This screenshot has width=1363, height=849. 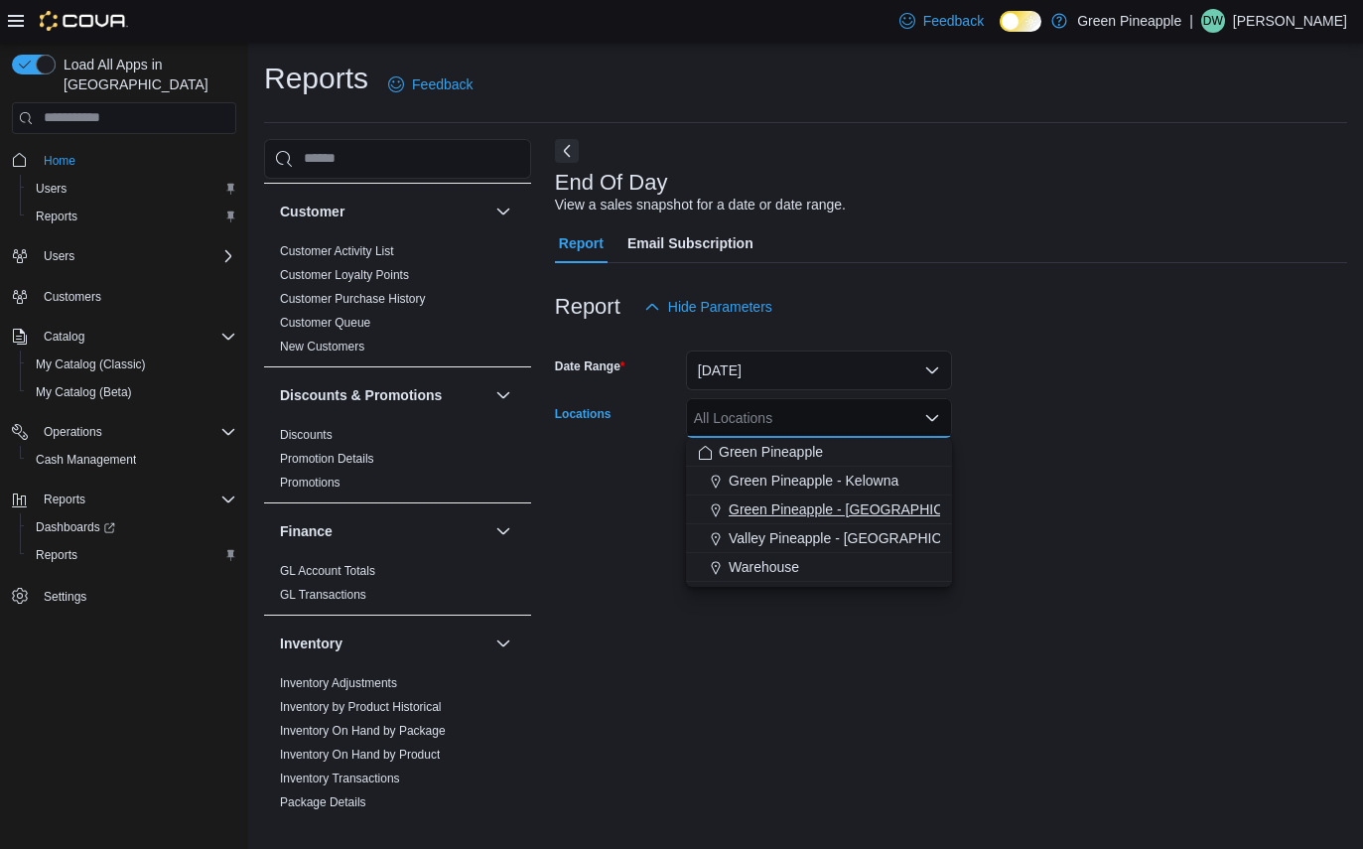 I want to click on a: My Catalog (Beta), so click(x=83, y=392).